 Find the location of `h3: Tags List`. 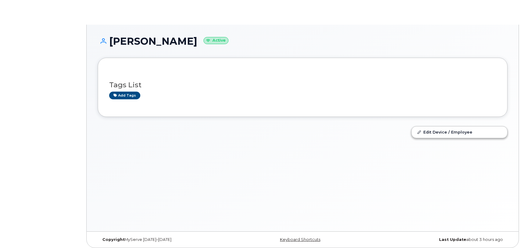

h3: Tags List is located at coordinates (303, 85).